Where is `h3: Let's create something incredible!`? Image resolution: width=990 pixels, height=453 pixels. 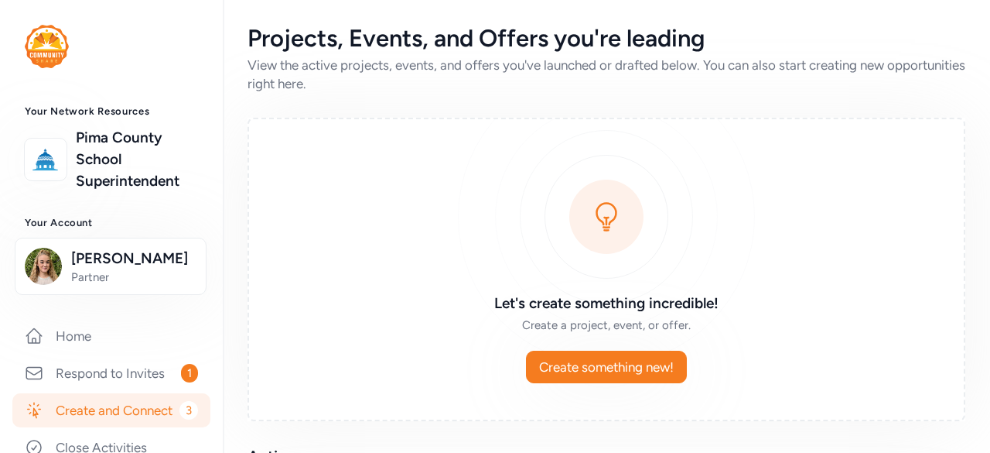
h3: Let's create something incredible! is located at coordinates (607, 303).